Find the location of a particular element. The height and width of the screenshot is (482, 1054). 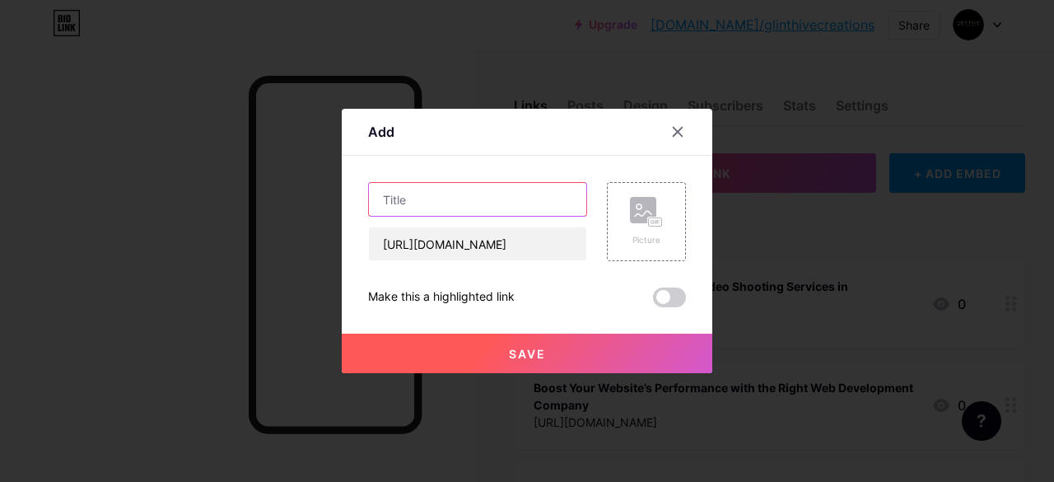

button: Save is located at coordinates (527, 353).